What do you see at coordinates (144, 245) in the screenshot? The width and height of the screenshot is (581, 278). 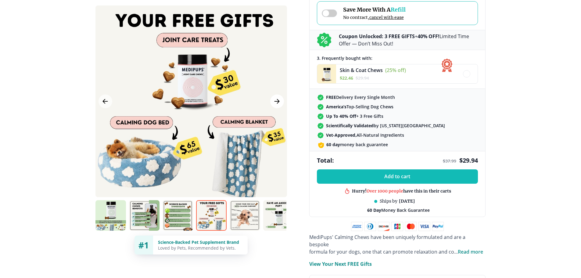 I see `span: #1` at bounding box center [144, 245].